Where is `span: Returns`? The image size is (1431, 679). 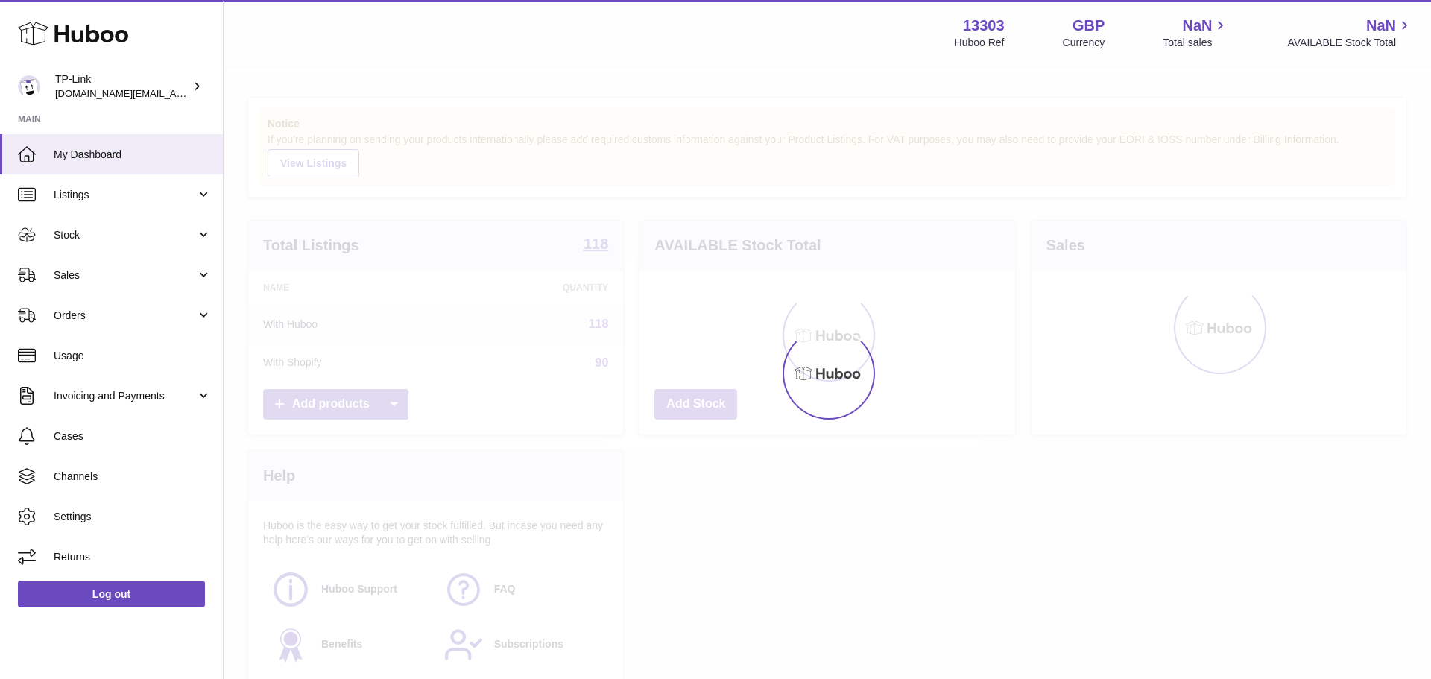
span: Returns is located at coordinates (133, 557).